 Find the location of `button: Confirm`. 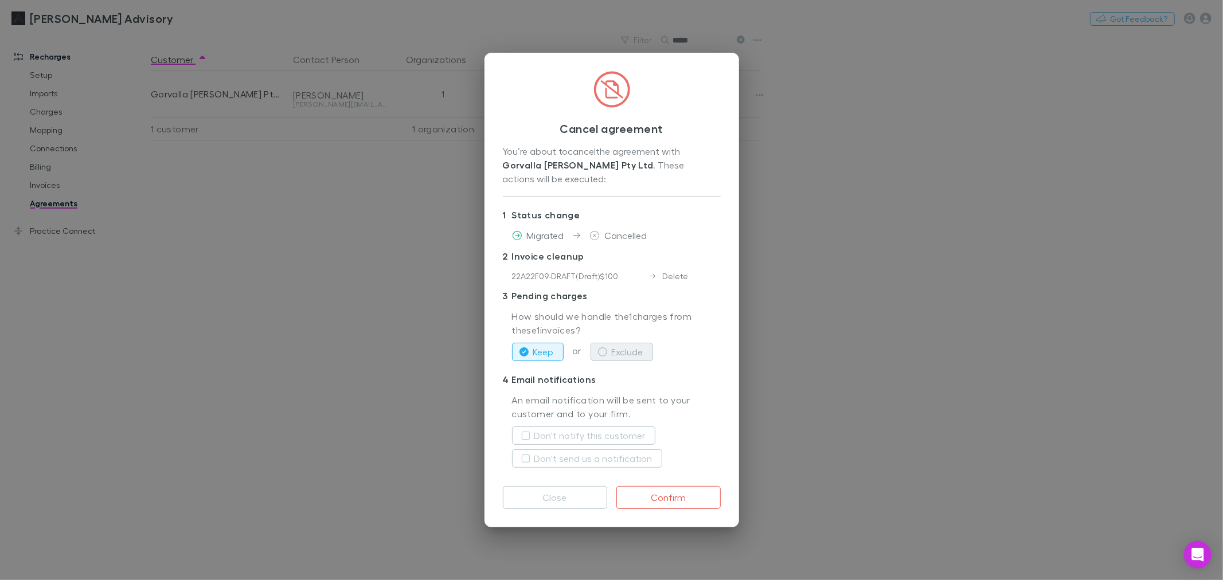

button: Confirm is located at coordinates (669, 498).